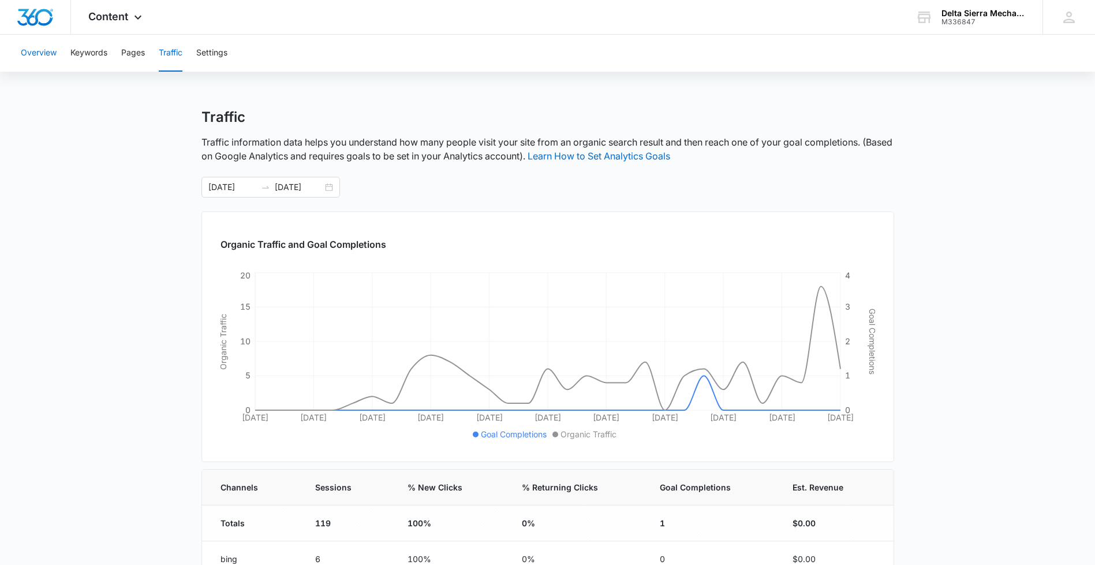 Image resolution: width=1095 pixels, height=565 pixels. Describe the element at coordinates (339, 487) in the screenshot. I see `span: Sessions` at that location.